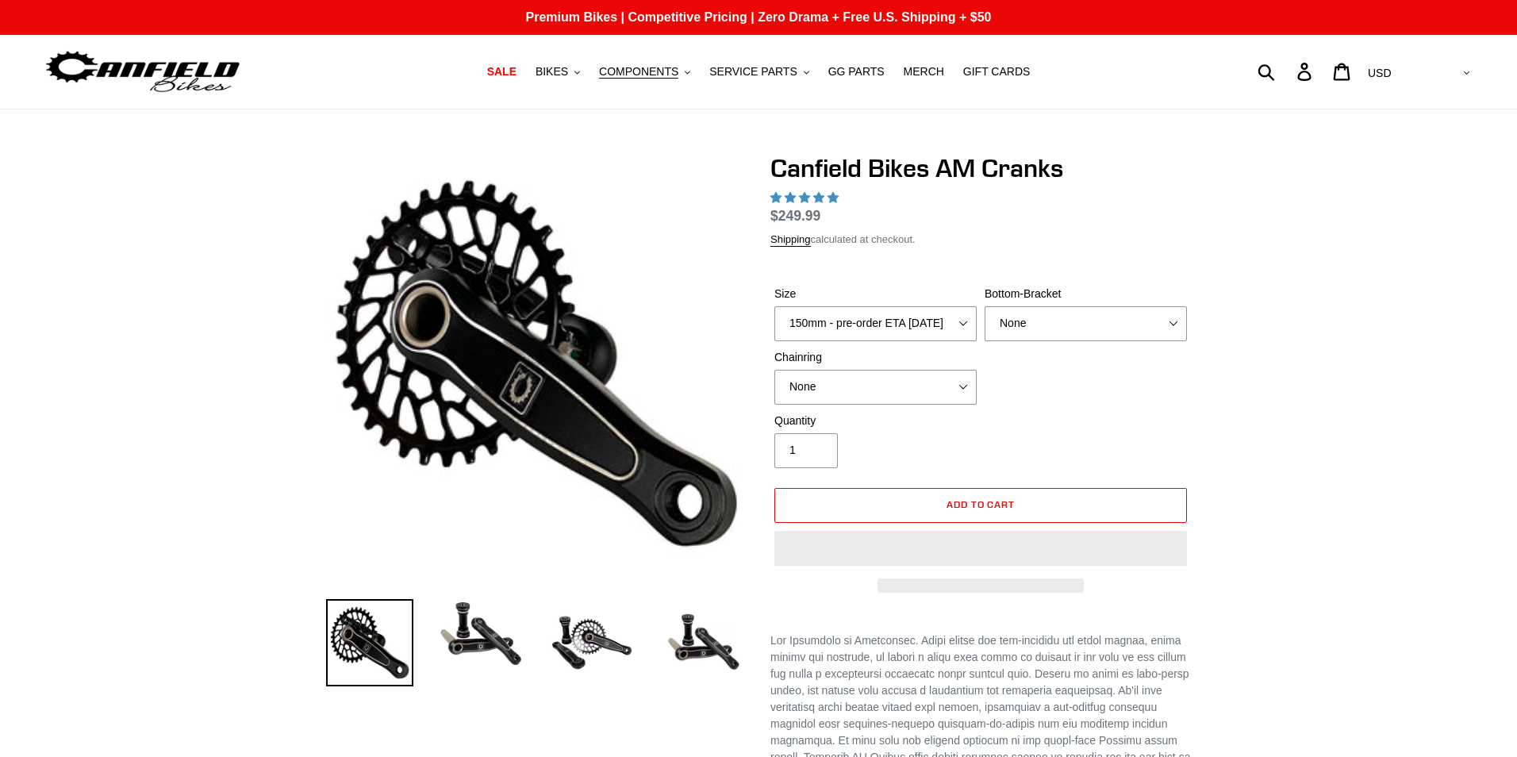 This screenshot has width=1517, height=757. Describe the element at coordinates (875, 293) in the screenshot. I see `label: Size` at that location.